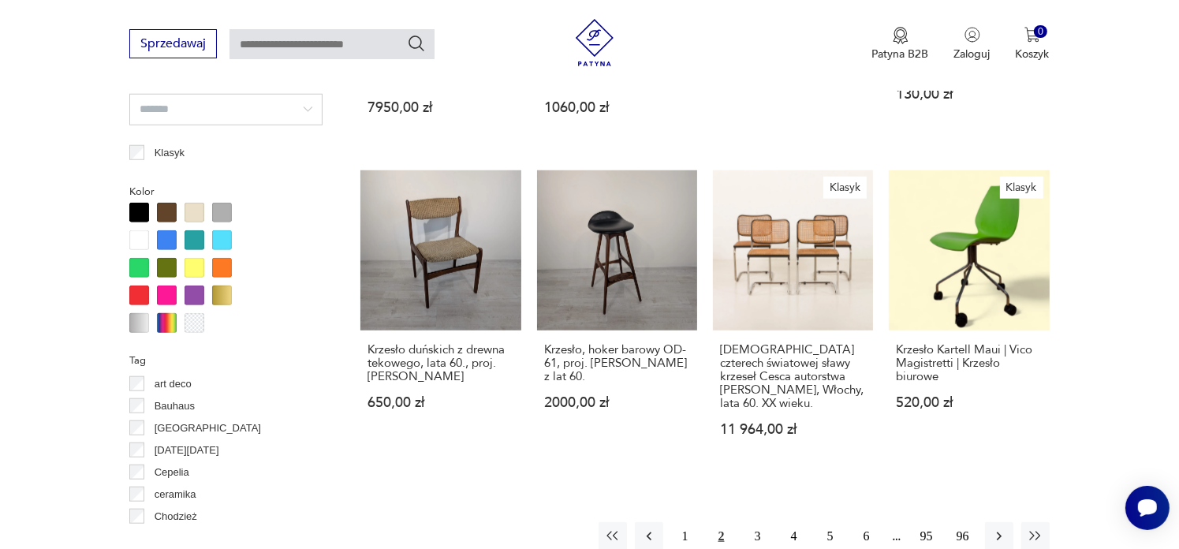 The image size is (1179, 549). What do you see at coordinates (416, 43) in the screenshot?
I see `button: Szukaj` at bounding box center [416, 43].